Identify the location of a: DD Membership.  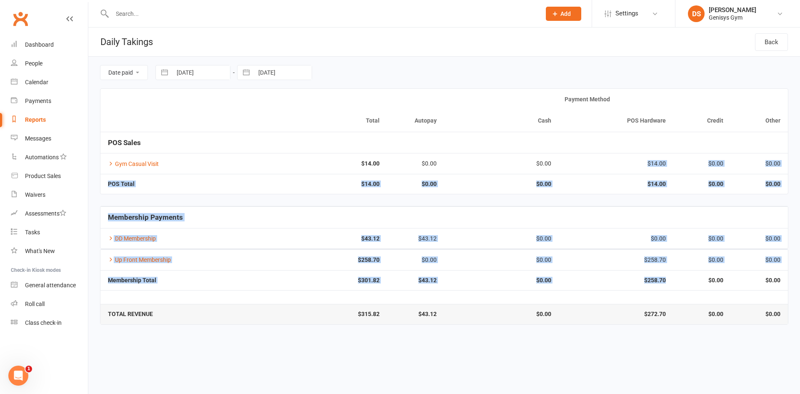
(132, 238).